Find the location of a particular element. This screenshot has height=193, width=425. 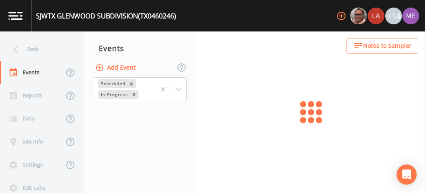

div: Mike Franklin is located at coordinates (359, 16).